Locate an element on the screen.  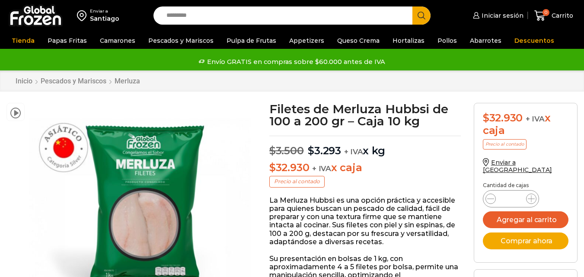
a: Merluza is located at coordinates (127, 81).